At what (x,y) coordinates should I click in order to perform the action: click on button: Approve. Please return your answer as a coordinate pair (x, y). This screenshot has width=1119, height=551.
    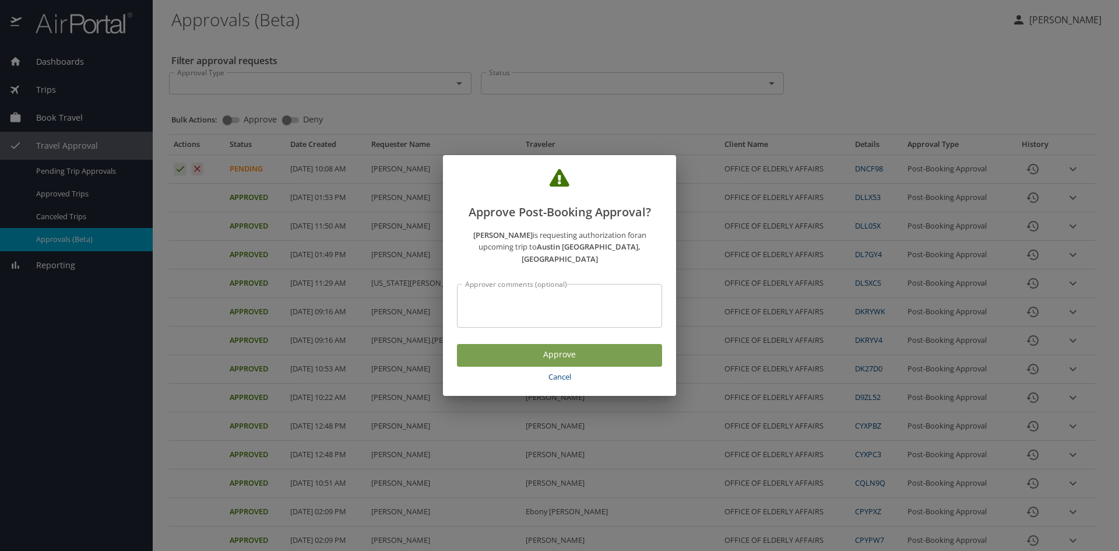
    Looking at the image, I should click on (560, 355).